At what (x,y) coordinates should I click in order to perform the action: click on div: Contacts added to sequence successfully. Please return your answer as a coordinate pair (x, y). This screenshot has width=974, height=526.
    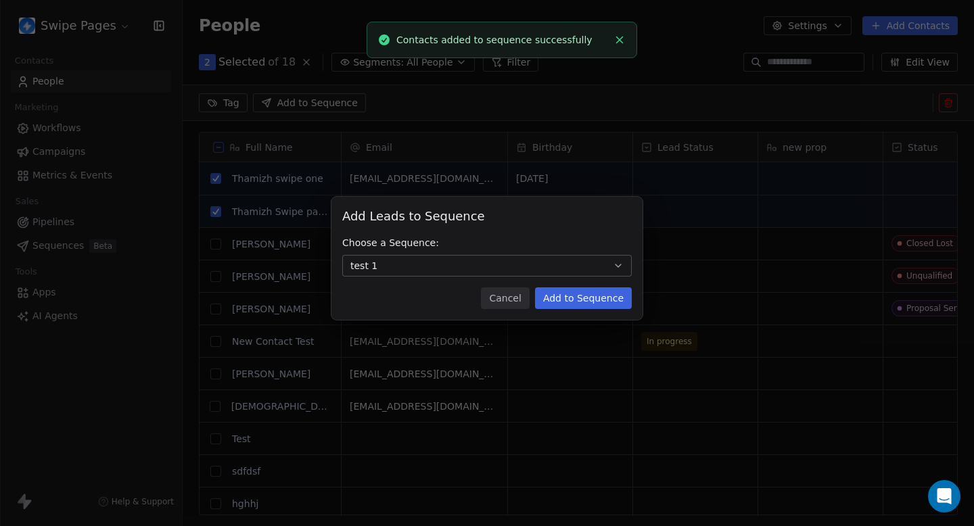
    Looking at the image, I should click on (502, 40).